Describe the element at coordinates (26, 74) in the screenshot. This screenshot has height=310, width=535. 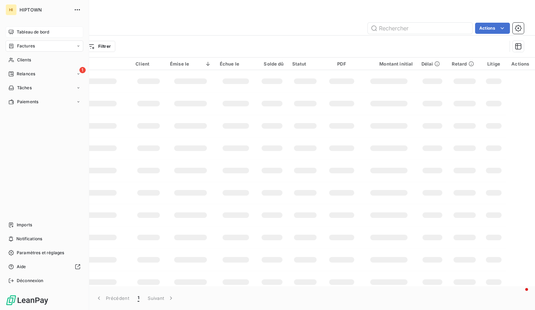
I see `span: Relances` at that location.